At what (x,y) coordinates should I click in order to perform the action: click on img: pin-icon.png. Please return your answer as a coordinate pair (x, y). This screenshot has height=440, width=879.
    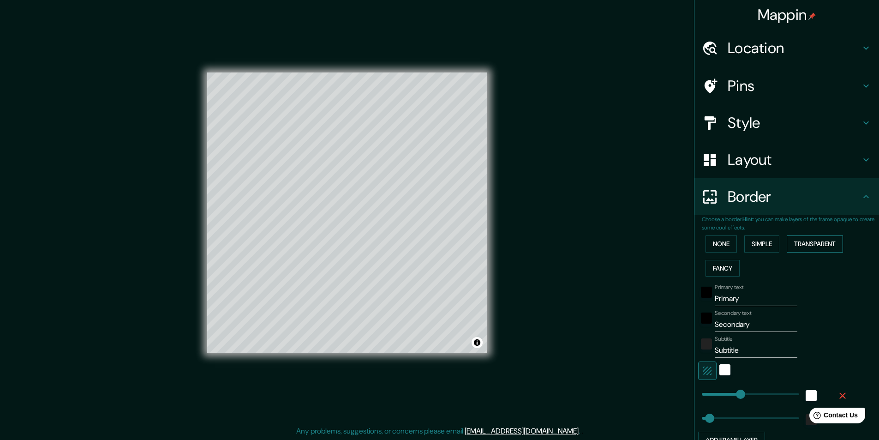
    Looking at the image, I should click on (812, 16).